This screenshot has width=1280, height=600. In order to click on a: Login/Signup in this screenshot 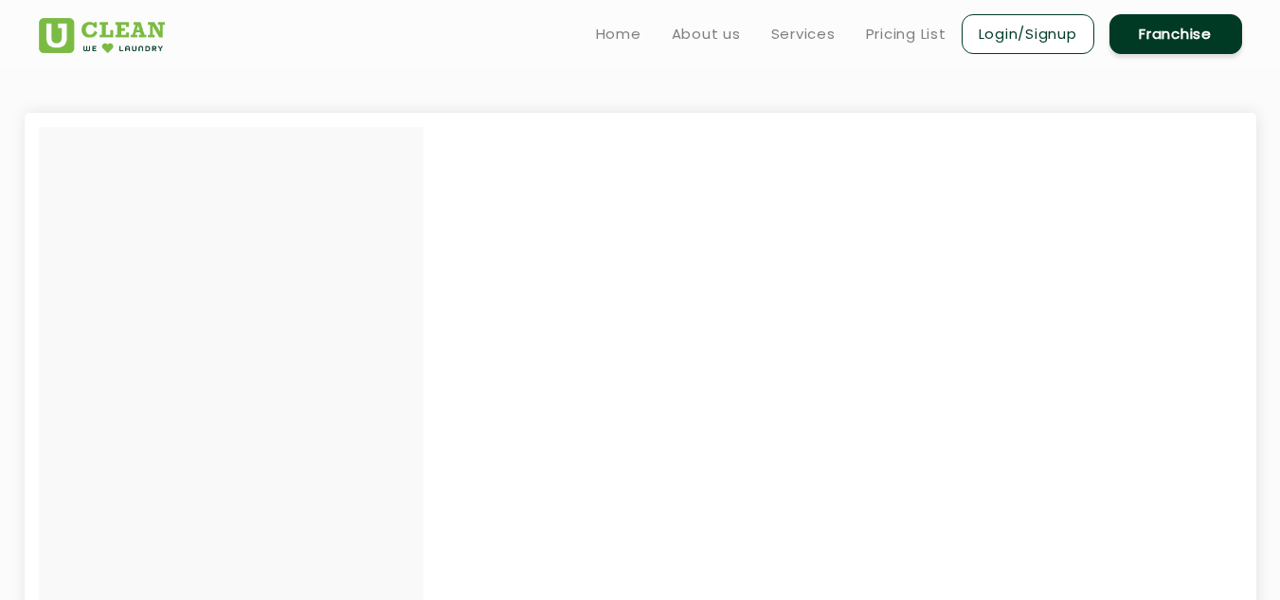, I will do `click(1028, 34)`.